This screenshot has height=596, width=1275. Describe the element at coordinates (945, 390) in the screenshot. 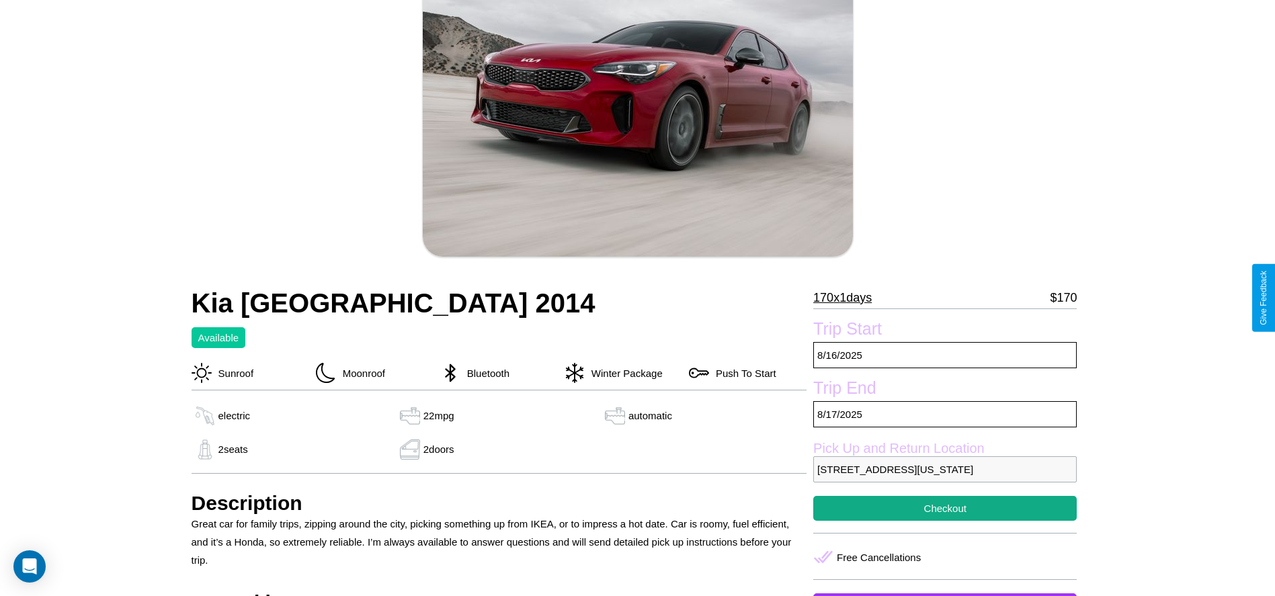

I see `label: Trip End` at that location.